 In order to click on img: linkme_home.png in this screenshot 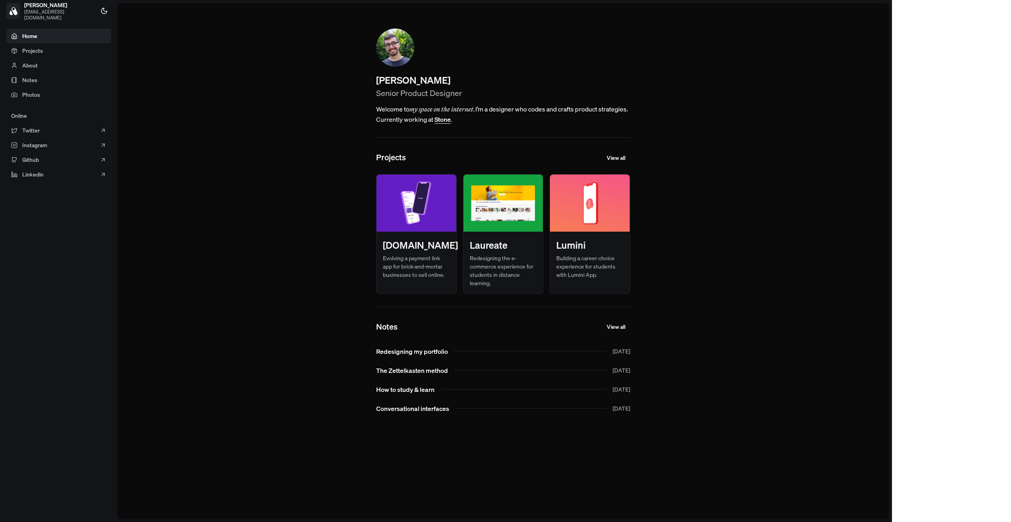, I will do `click(416, 203)`.